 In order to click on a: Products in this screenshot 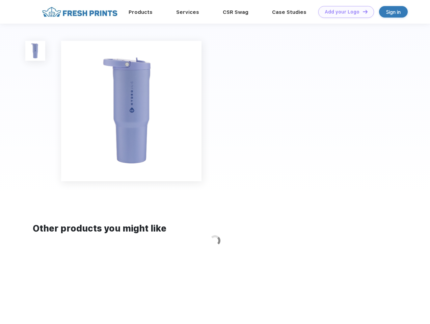, I will do `click(140, 12)`.